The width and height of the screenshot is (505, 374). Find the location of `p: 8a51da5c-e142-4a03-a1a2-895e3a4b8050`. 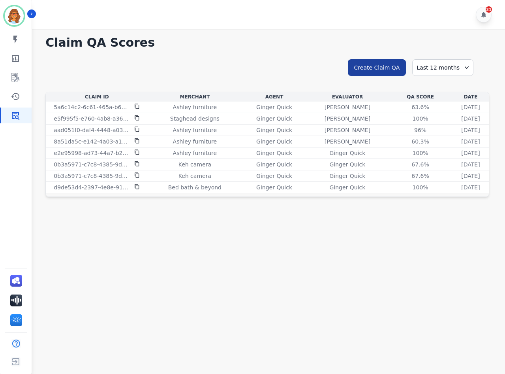

p: 8a51da5c-e142-4a03-a1a2-895e3a4b8050 is located at coordinates (92, 141).